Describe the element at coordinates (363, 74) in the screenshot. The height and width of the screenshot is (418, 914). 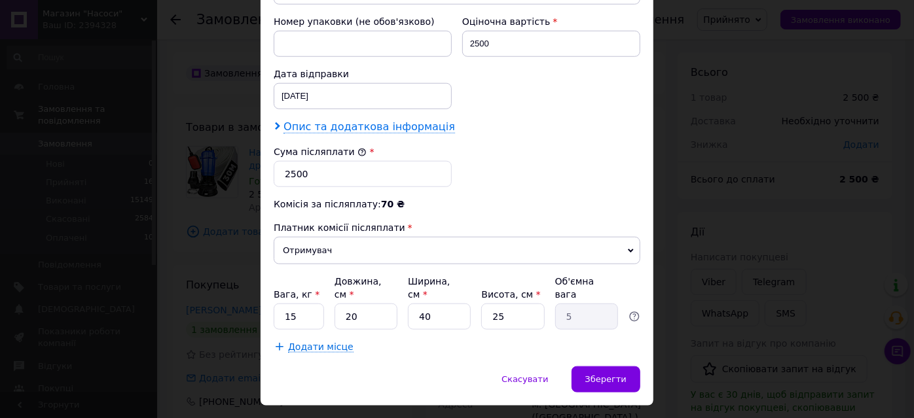
I see `div: Дата відправки` at that location.